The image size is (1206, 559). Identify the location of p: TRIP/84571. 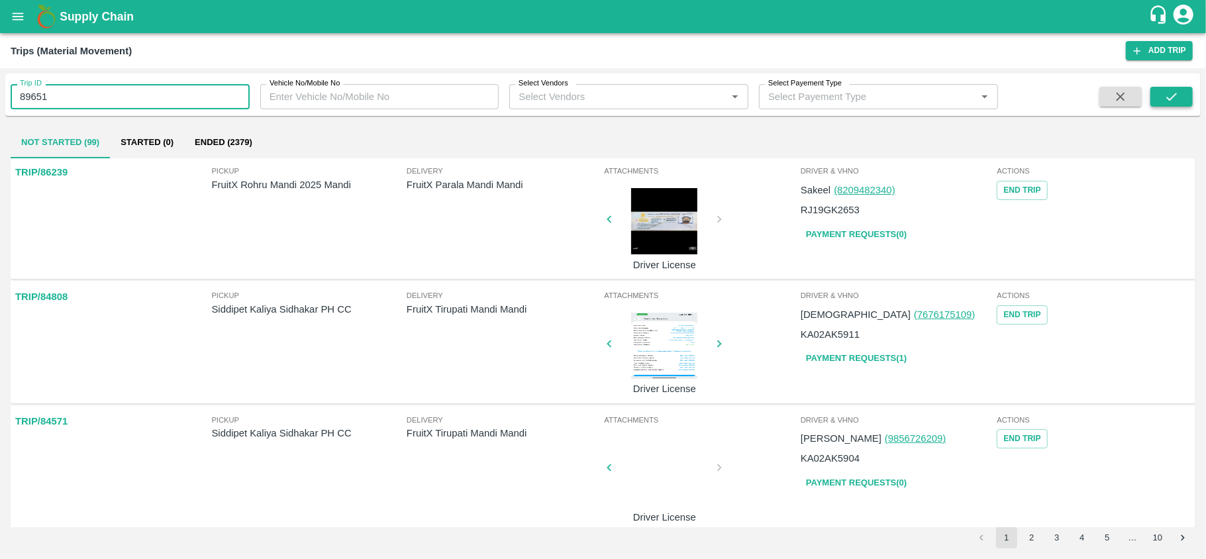
(41, 421).